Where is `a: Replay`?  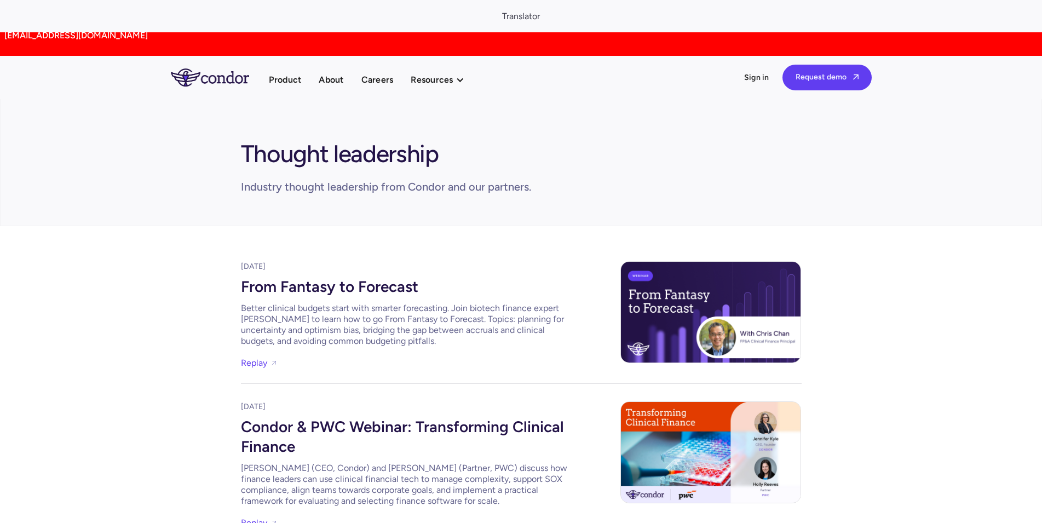
a: Replay is located at coordinates (254, 363).